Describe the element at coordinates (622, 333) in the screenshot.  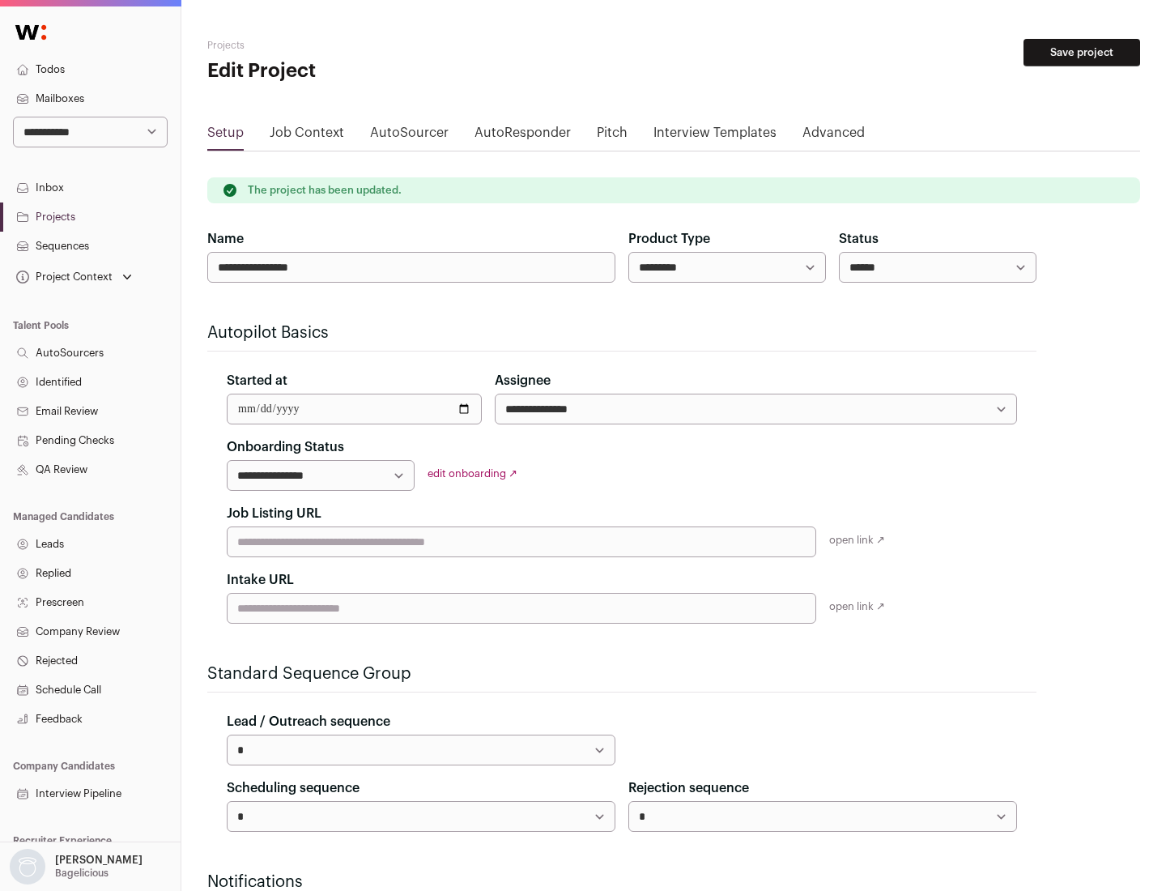
I see `h2: Autopilot Basics` at that location.